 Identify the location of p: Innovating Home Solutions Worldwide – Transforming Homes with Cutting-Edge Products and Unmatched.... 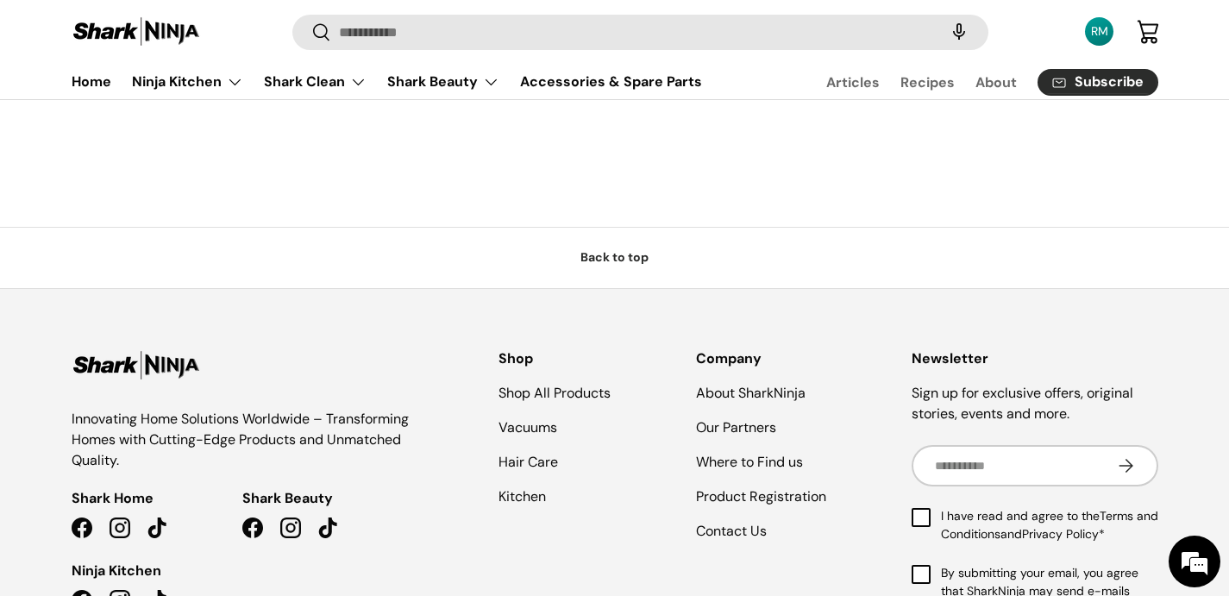
(242, 440).